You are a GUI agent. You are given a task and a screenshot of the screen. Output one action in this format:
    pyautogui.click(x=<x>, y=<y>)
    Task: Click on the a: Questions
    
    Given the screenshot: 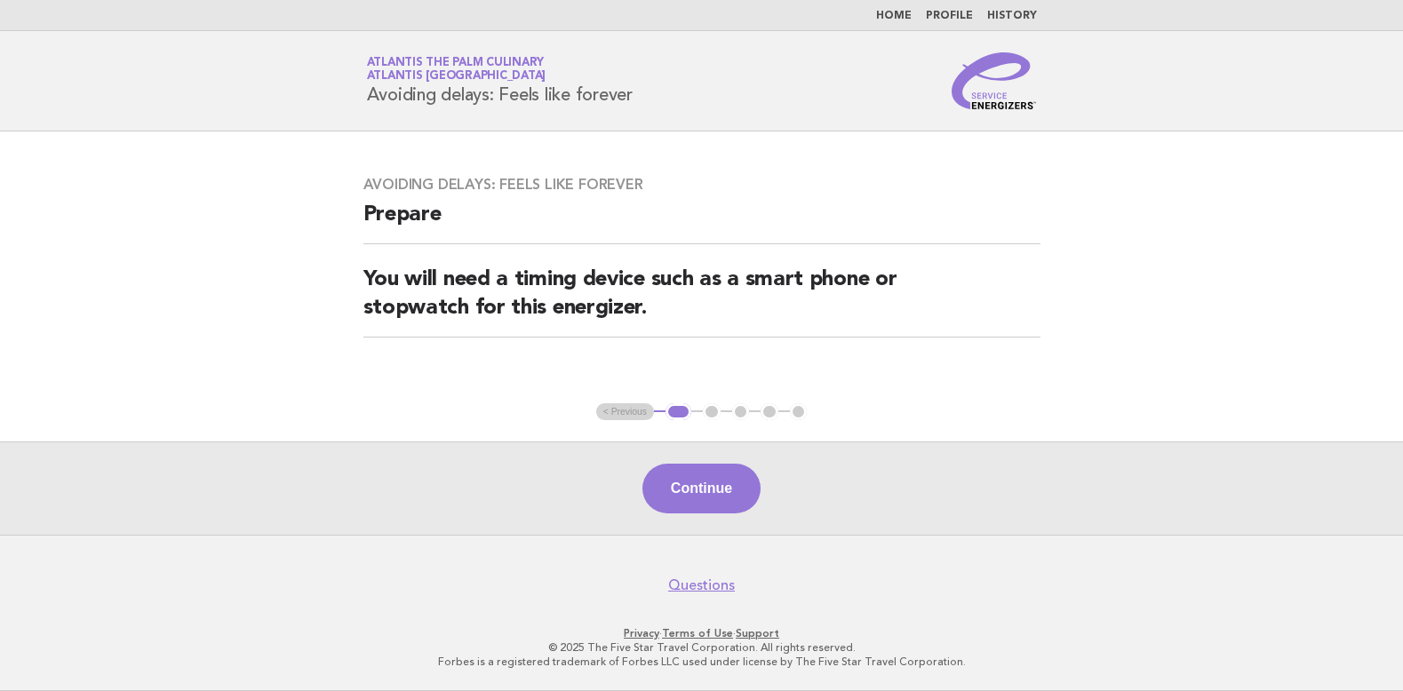 What is the action you would take?
    pyautogui.click(x=701, y=586)
    